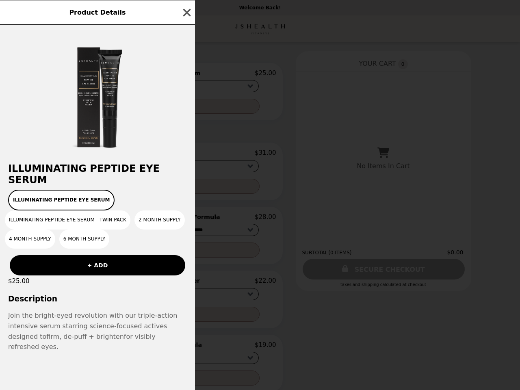 The height and width of the screenshot is (390, 520). What do you see at coordinates (160, 220) in the screenshot?
I see `button: 2 Month Supply` at bounding box center [160, 220].